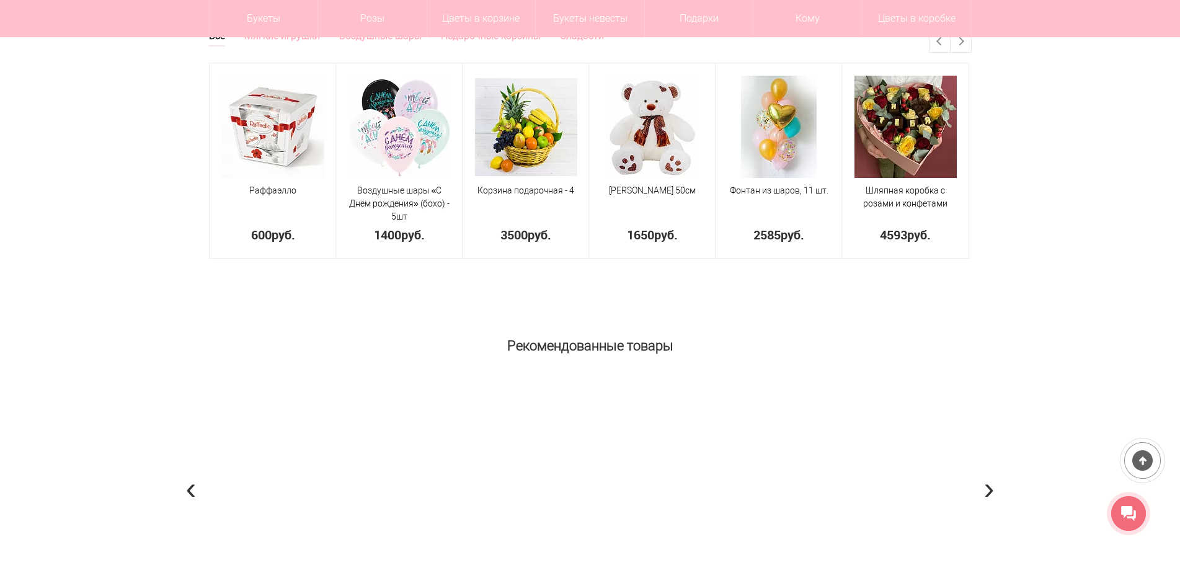  What do you see at coordinates (191, 487) in the screenshot?
I see `span: Previous` at bounding box center [191, 487].